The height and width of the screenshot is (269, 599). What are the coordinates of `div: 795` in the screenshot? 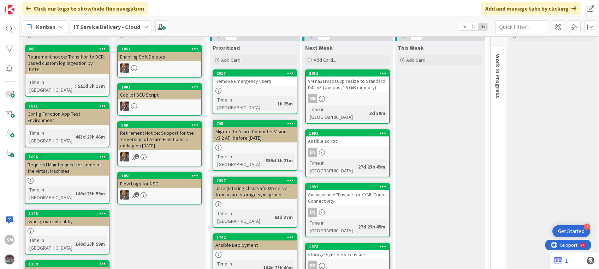 It's located at (255, 124).